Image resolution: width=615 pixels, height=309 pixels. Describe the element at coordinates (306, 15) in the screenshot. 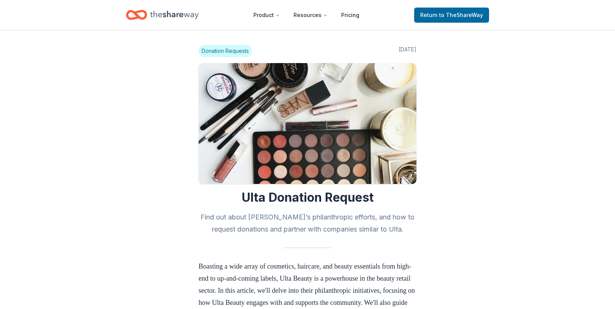

I see `nav: Main` at that location.